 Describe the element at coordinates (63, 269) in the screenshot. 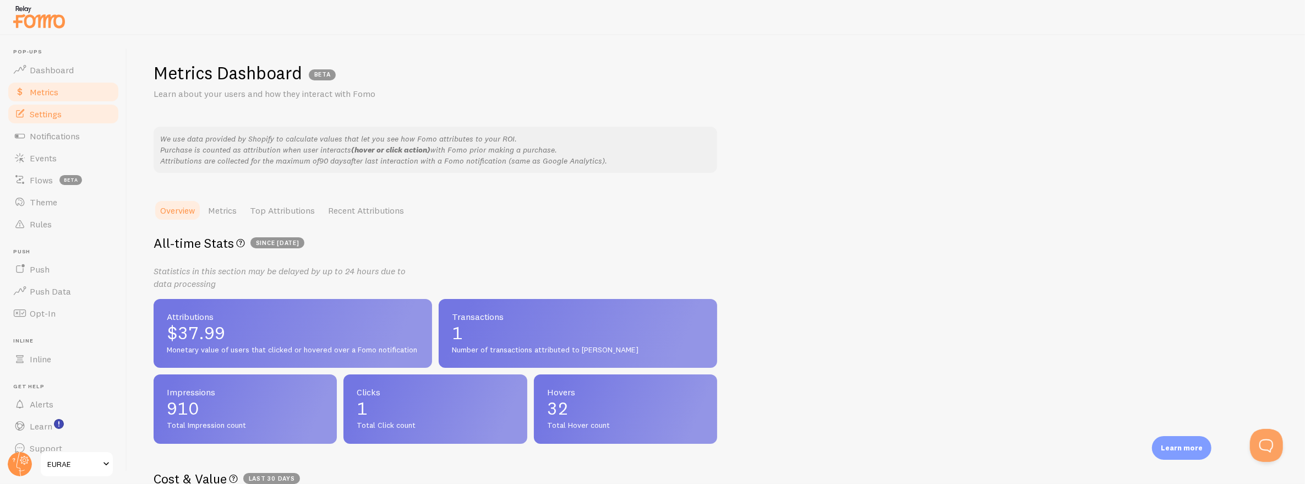

I see `a: Push` at that location.